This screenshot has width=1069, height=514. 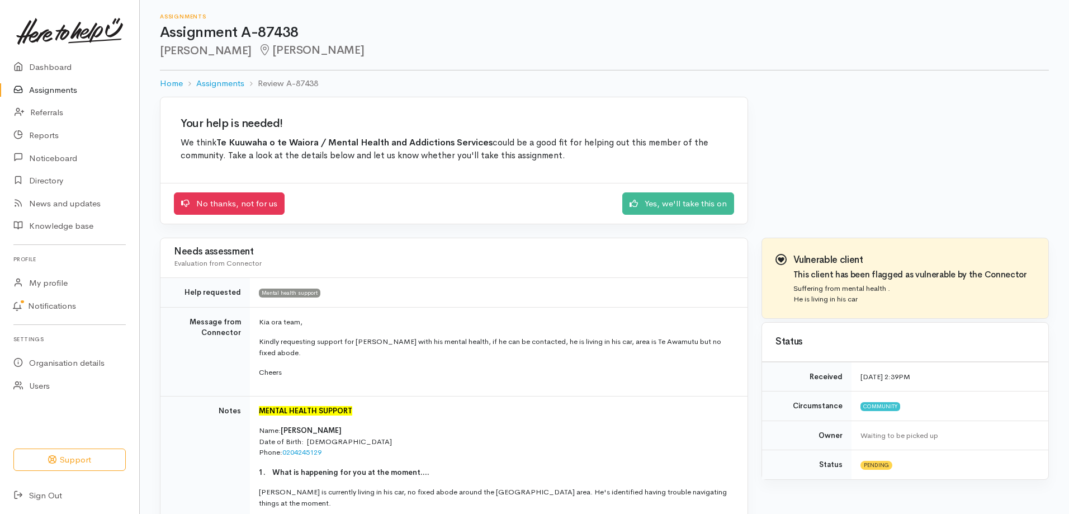 I want to click on li: Review A-87438, so click(x=281, y=83).